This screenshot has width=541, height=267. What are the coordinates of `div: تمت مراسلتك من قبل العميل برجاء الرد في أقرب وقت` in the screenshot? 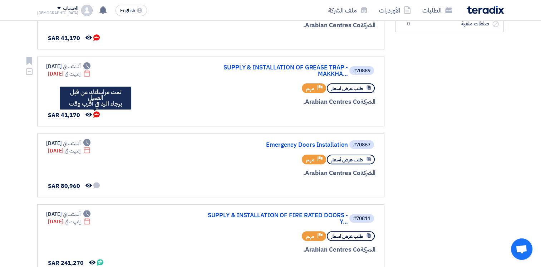 It's located at (95, 98).